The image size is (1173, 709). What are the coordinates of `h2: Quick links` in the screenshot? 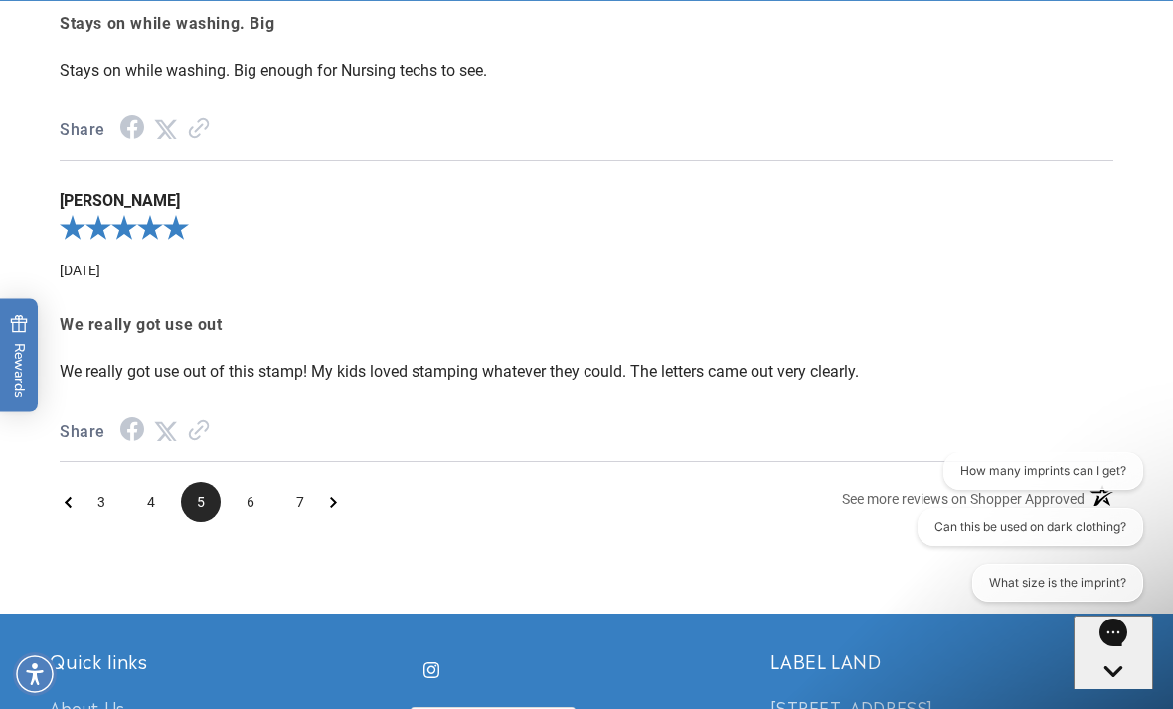 It's located at (226, 660).